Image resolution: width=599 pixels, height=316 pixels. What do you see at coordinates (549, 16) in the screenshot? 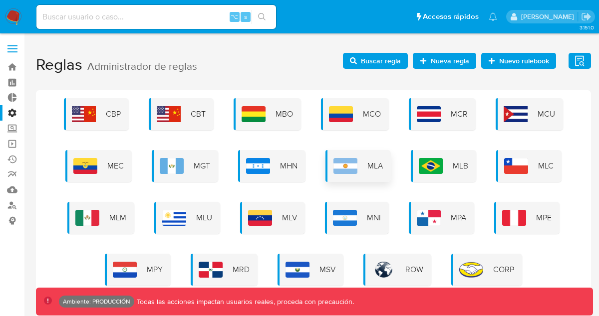
I see `p: stella.andriano@mercadolibre.com` at bounding box center [549, 16].